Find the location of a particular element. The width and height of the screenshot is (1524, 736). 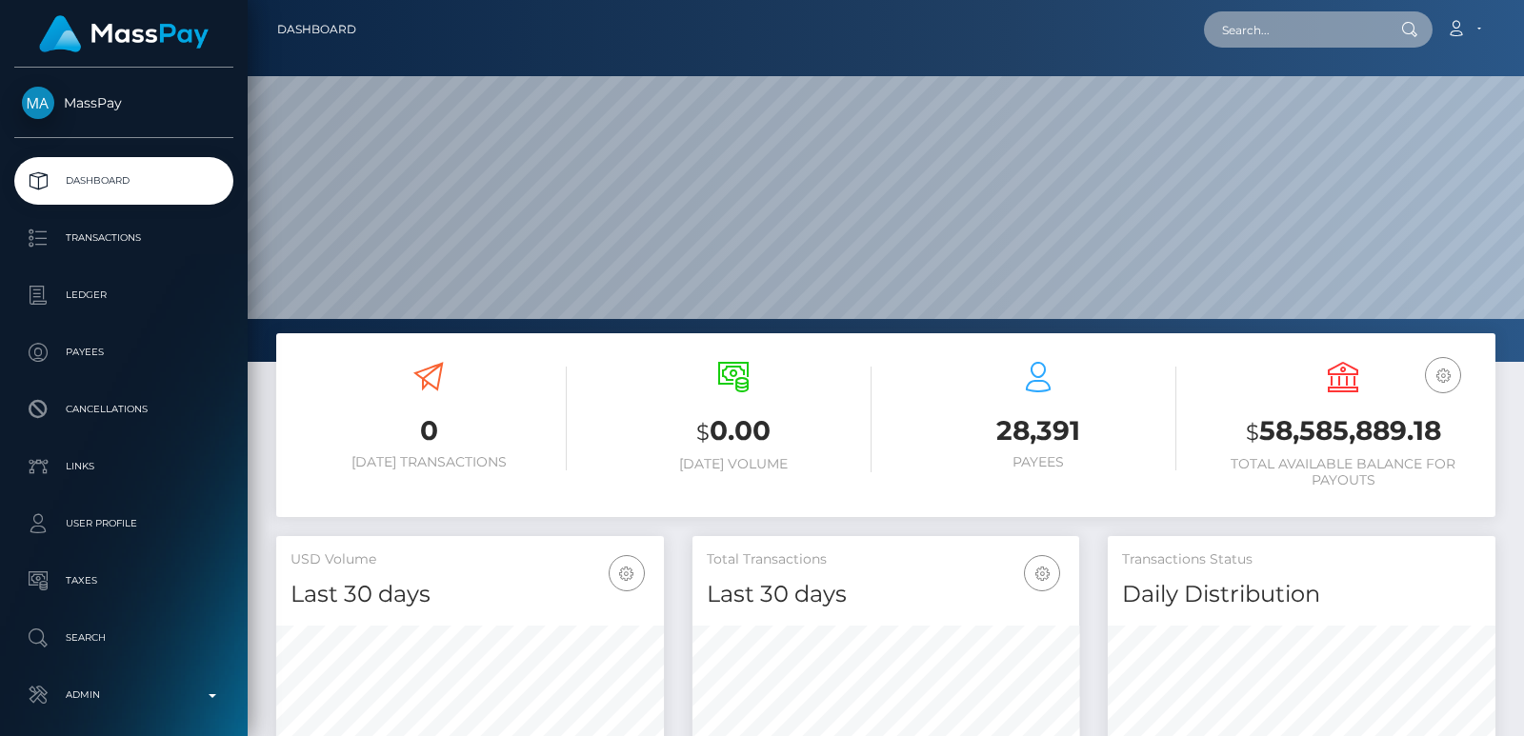

h5: Transactions Status is located at coordinates (1301, 560).